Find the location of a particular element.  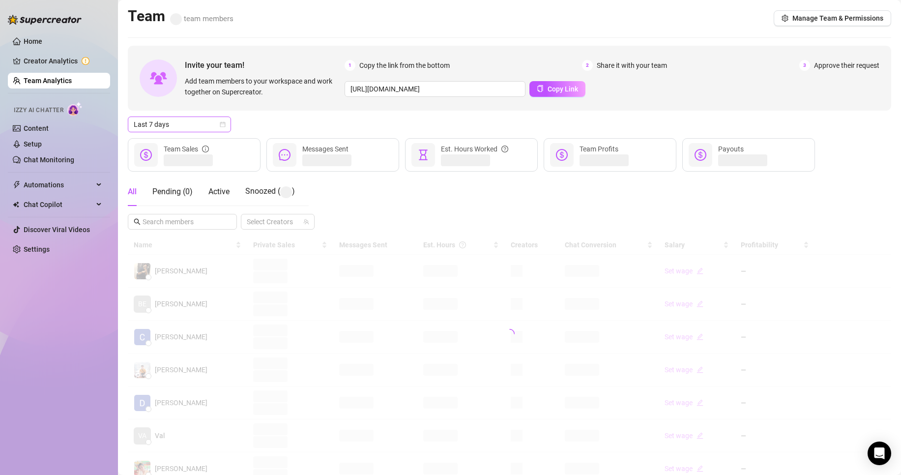

span: Last 7 days is located at coordinates (179, 124).